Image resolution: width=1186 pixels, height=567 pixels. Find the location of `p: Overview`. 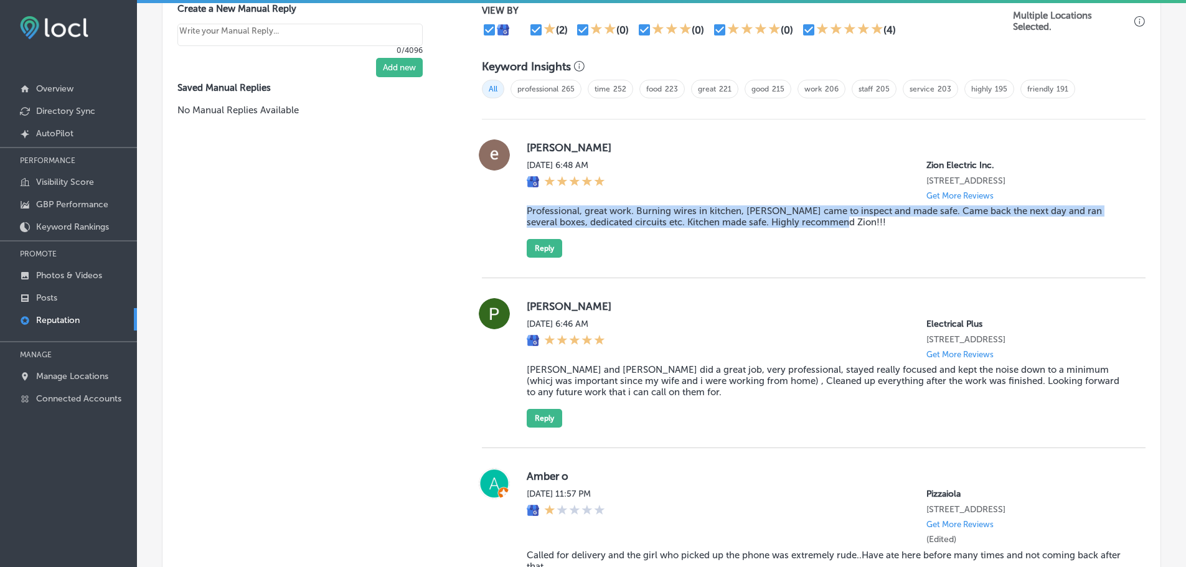

p: Overview is located at coordinates (55, 88).